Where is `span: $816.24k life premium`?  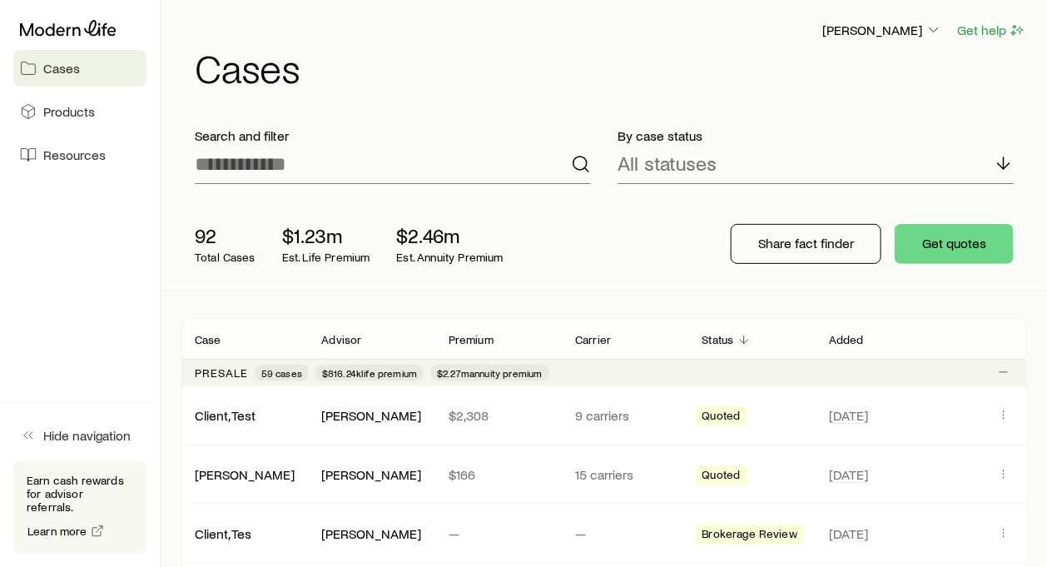
span: $816.24k life premium is located at coordinates (369, 373).